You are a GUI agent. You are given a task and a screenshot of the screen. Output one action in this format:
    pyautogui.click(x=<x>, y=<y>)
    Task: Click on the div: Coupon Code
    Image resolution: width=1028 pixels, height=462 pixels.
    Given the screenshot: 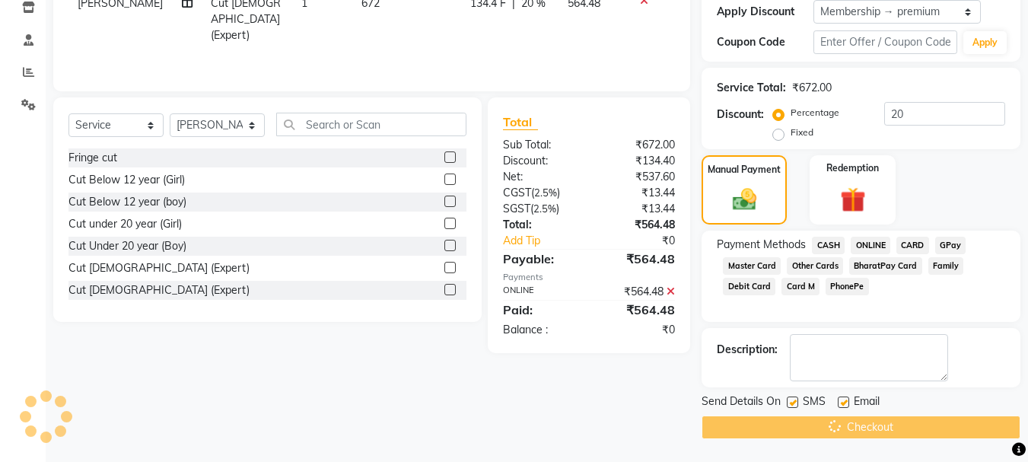 What is the action you would take?
    pyautogui.click(x=765, y=42)
    